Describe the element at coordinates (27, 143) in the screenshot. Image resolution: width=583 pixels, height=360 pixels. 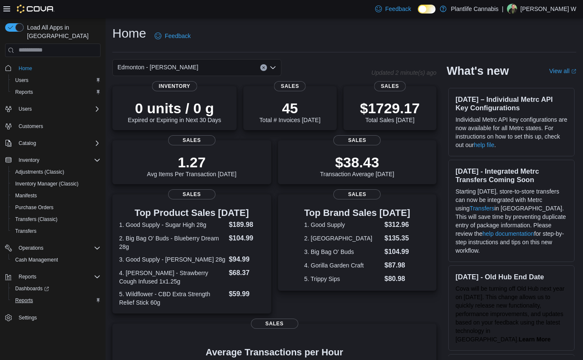
I see `span: Catalog` at that location.